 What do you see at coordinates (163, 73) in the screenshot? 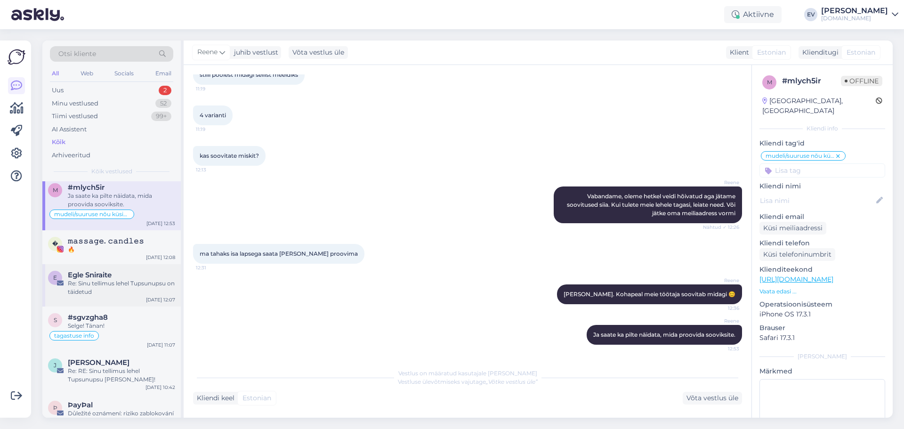
I see `div: Email` at bounding box center [163, 73].